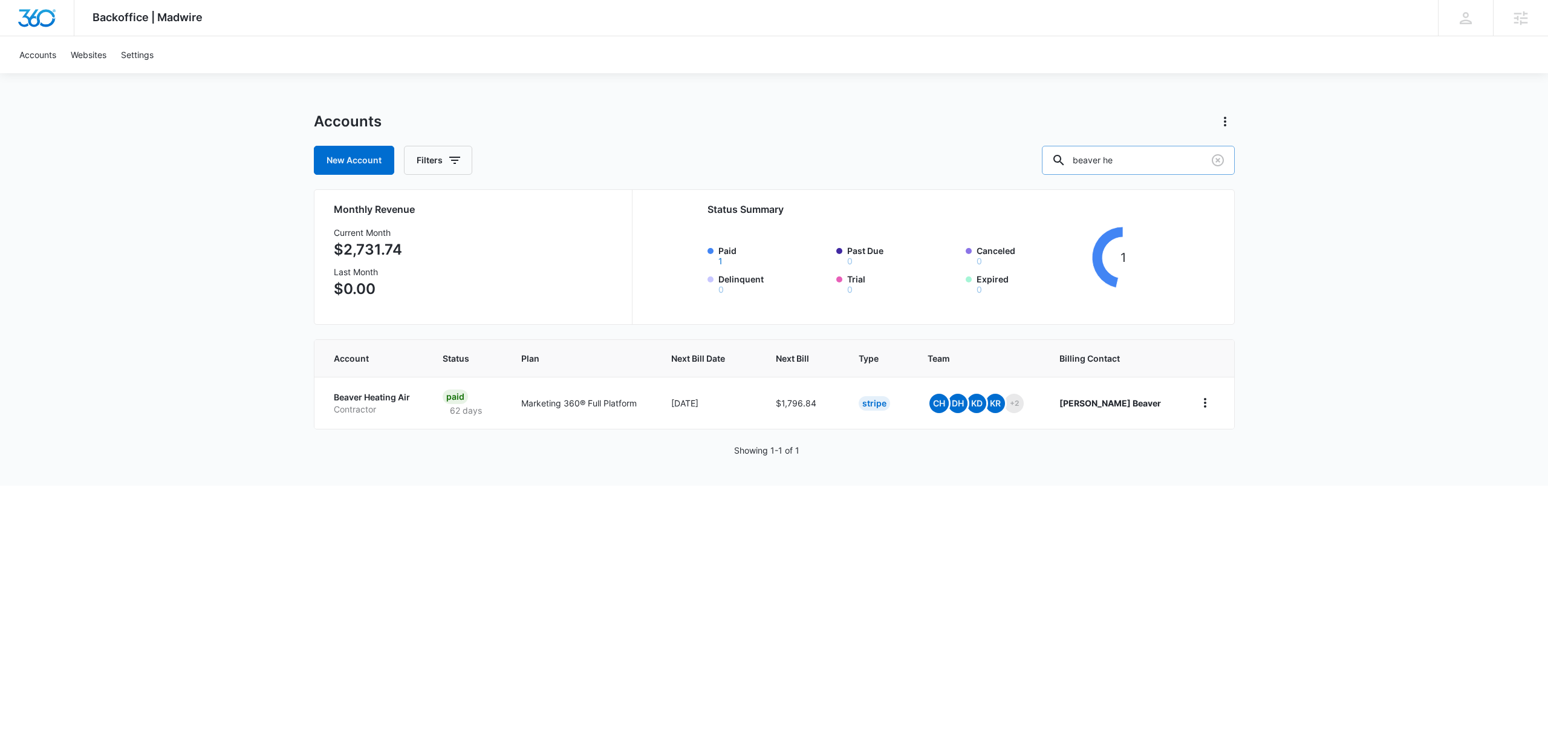 The height and width of the screenshot is (753, 1548). Describe the element at coordinates (37, 54) in the screenshot. I see `a: Accounts` at that location.